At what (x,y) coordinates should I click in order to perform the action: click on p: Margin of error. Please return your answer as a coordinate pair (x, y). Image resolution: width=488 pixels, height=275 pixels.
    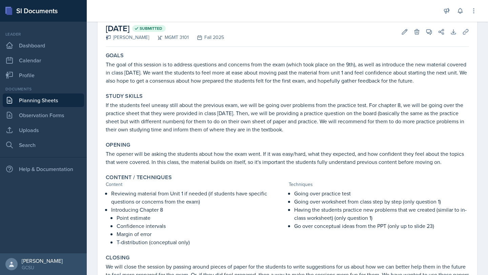
    Looking at the image, I should click on (201, 234).